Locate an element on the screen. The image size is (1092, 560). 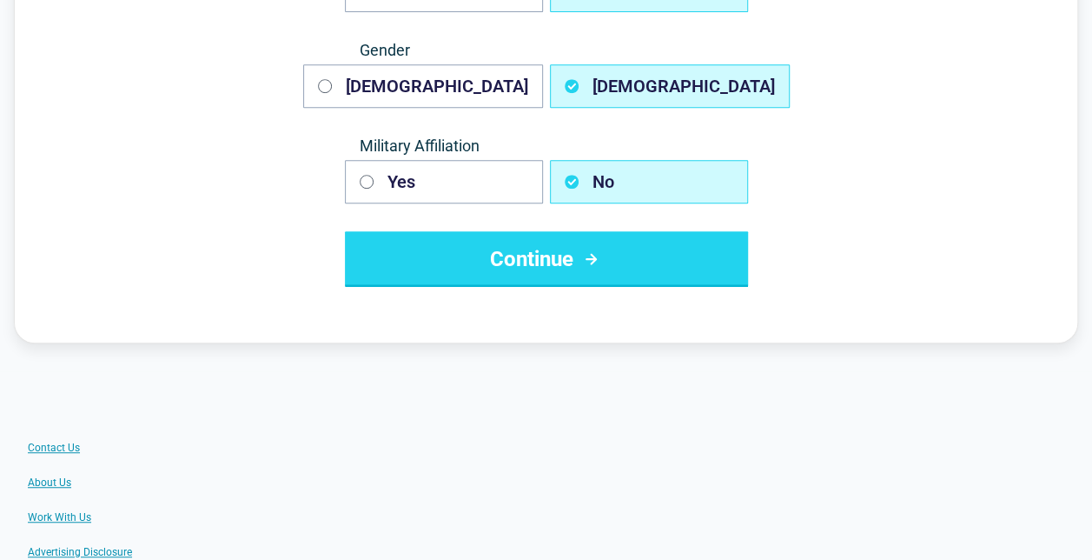
a: Contact Us is located at coordinates (54, 448).